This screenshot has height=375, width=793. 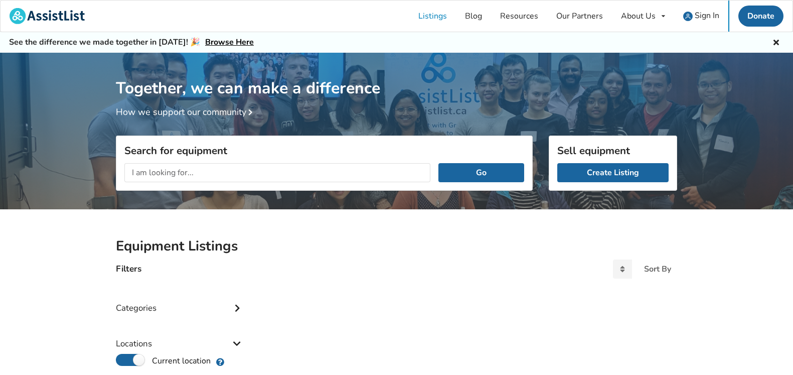 What do you see at coordinates (128, 268) in the screenshot?
I see `h4: Filters` at bounding box center [128, 268].